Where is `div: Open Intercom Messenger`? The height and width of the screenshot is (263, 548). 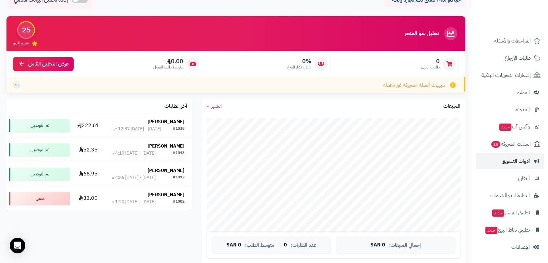
div: Open Intercom Messenger is located at coordinates (18, 245).